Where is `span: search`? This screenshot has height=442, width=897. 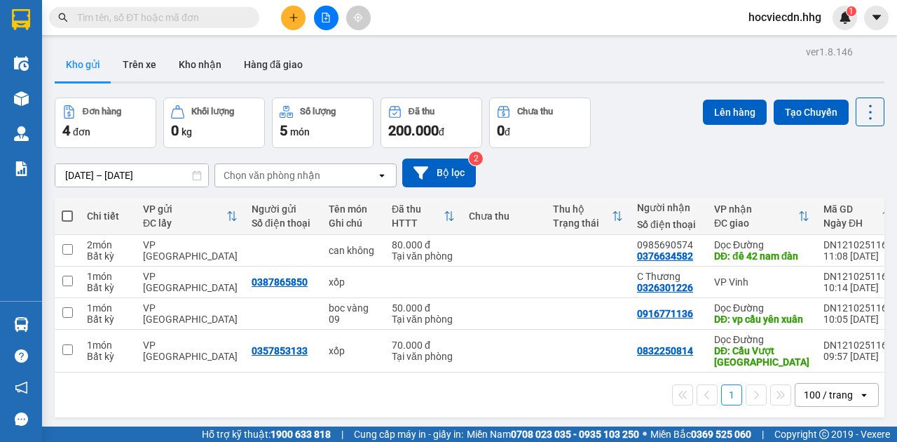
span: search is located at coordinates (63, 18).